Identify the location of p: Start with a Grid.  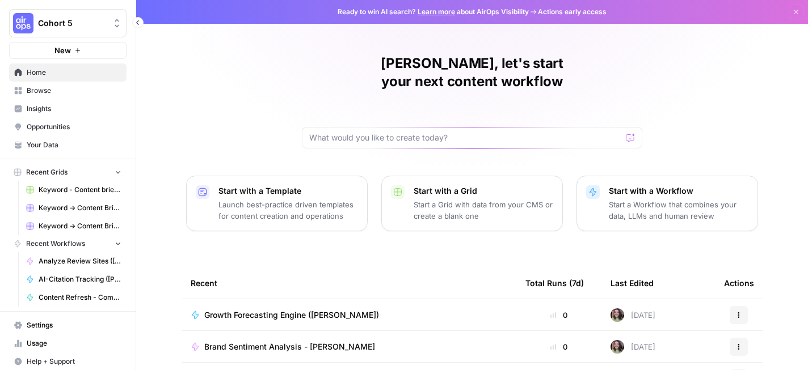
(483, 191).